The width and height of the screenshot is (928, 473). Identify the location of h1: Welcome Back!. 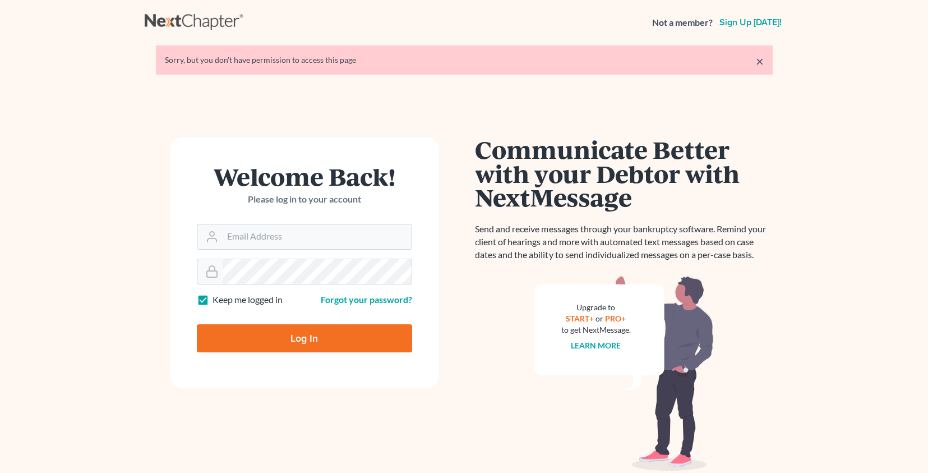
(305, 176).